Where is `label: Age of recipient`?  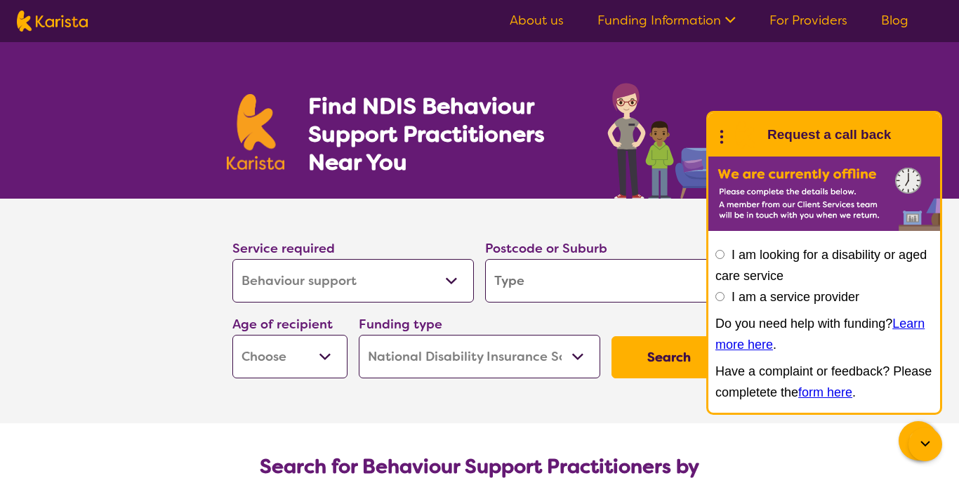 label: Age of recipient is located at coordinates (282, 324).